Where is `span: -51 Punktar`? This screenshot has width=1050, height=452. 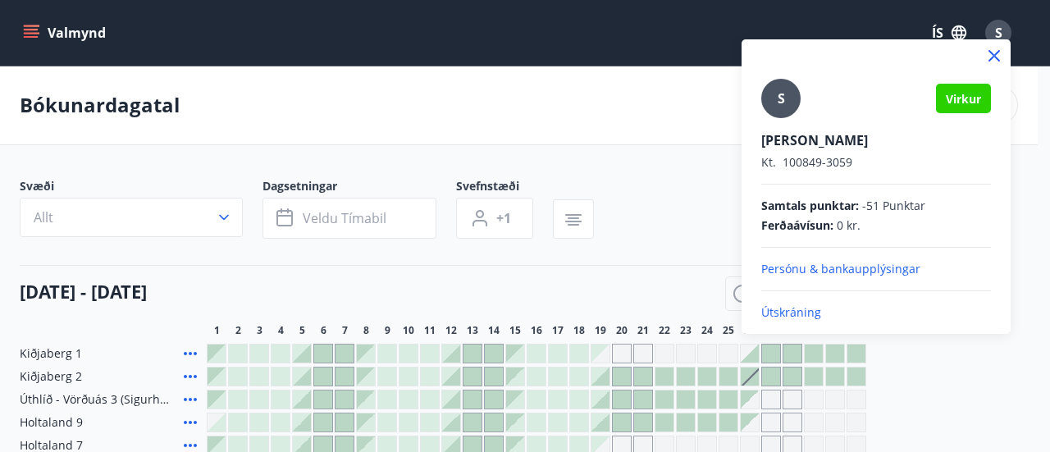
span: -51 Punktar is located at coordinates (894, 206).